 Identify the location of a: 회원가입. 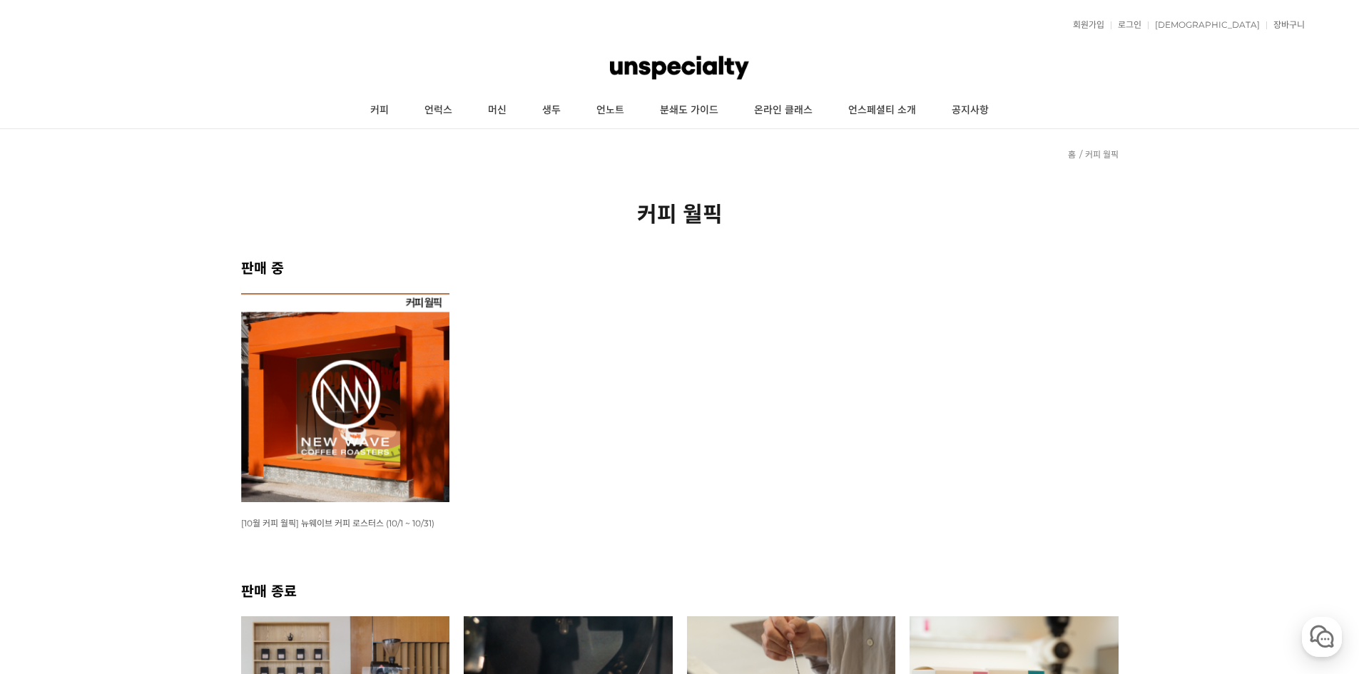
(1085, 25).